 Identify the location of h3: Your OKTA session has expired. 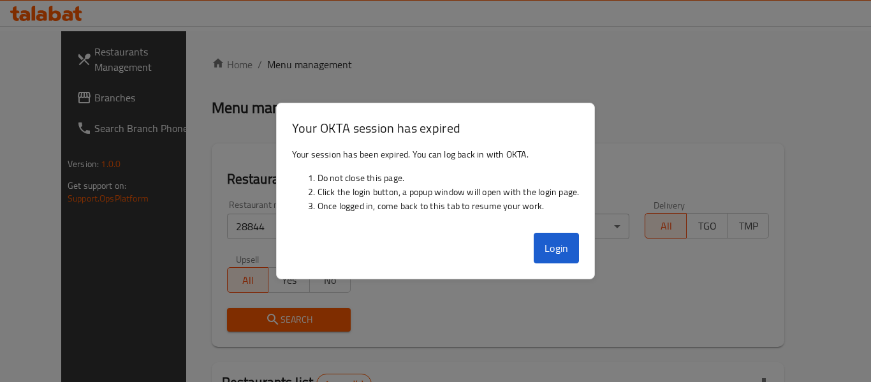
(435, 127).